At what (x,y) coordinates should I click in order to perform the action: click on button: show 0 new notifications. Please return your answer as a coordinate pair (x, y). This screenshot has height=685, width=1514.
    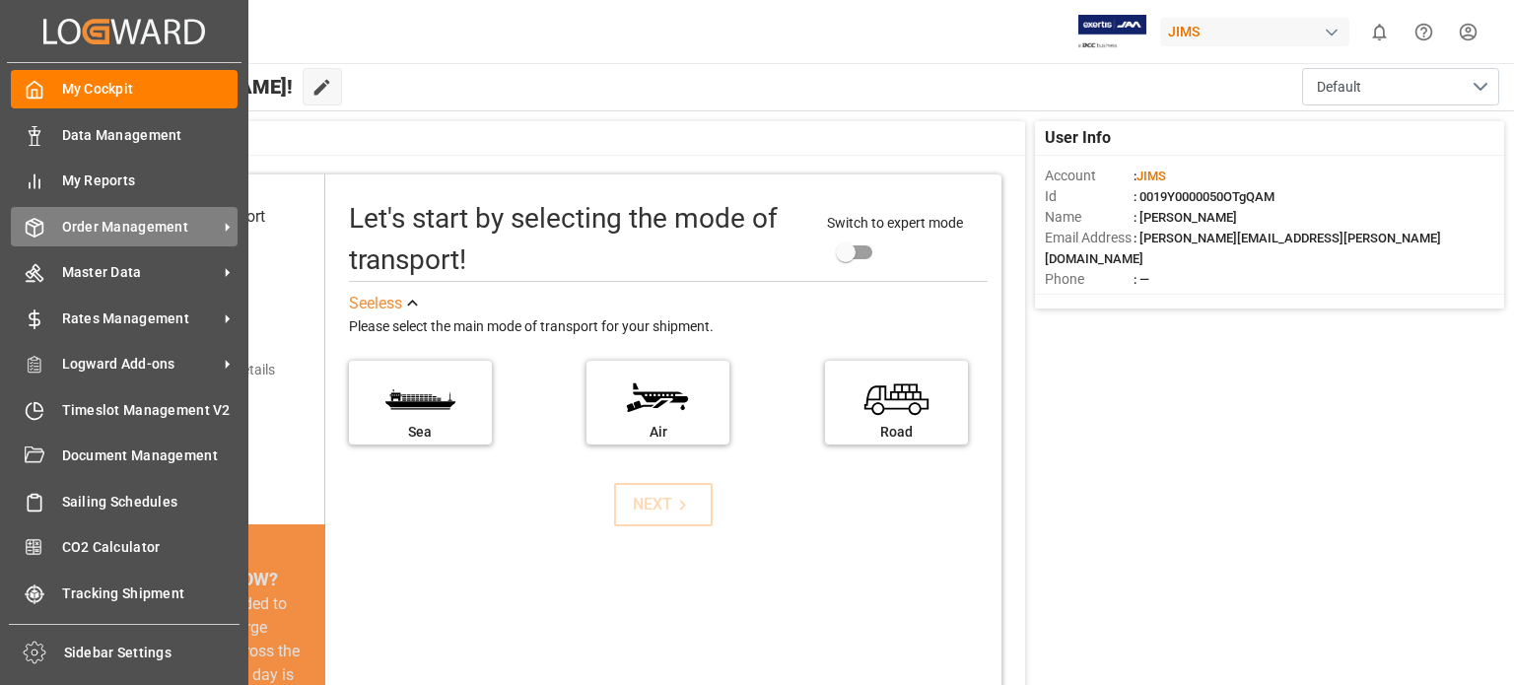
    Looking at the image, I should click on (1379, 32).